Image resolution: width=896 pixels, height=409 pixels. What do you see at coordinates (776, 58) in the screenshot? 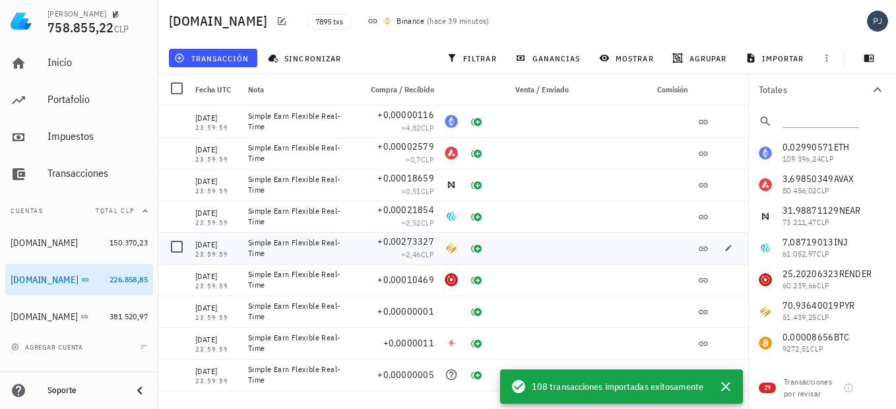
I see `span: importar` at bounding box center [776, 58].